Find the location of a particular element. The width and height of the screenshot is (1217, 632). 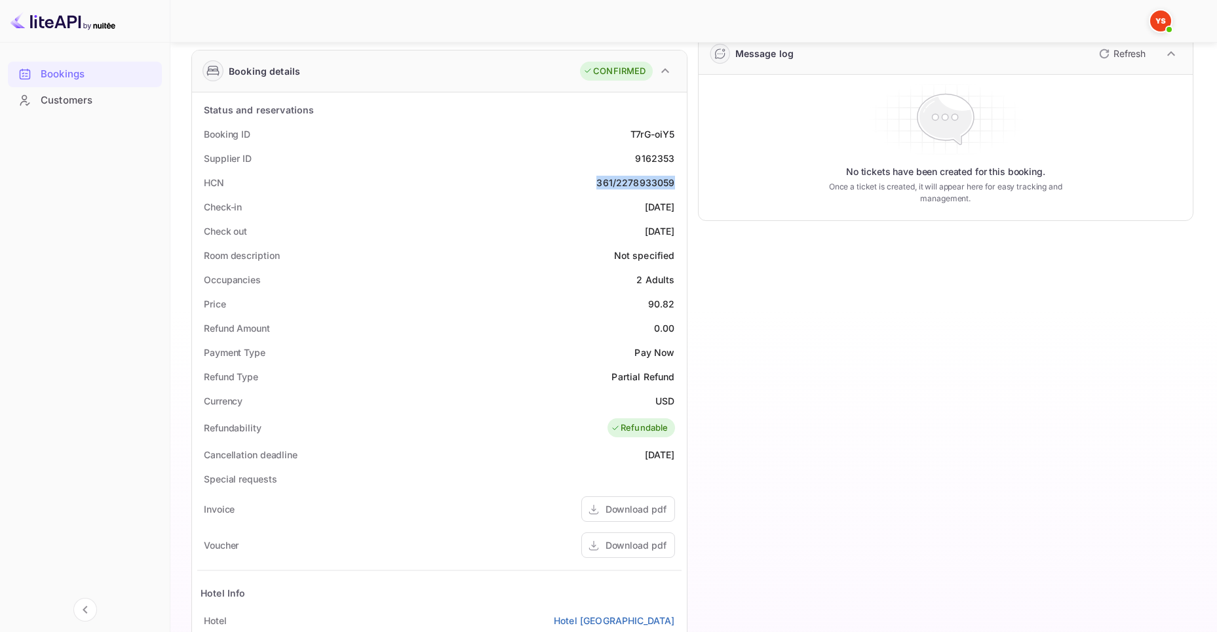

p: Refresh is located at coordinates (1129, 53).